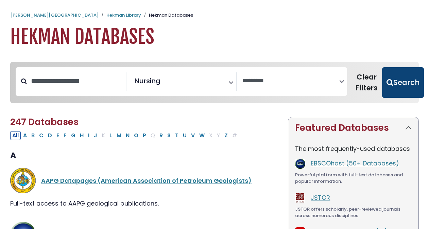  What do you see at coordinates (44, 122) in the screenshot?
I see `span: 247 Databases` at bounding box center [44, 122].